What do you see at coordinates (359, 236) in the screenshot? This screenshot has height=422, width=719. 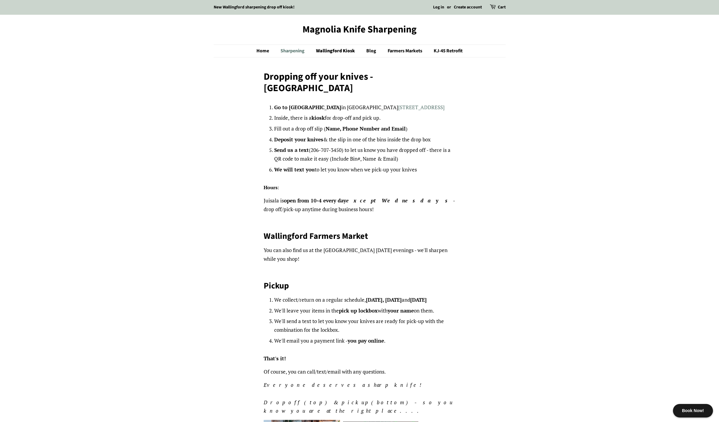 I see `h2: Wallingford Farmers Market` at bounding box center [359, 236].